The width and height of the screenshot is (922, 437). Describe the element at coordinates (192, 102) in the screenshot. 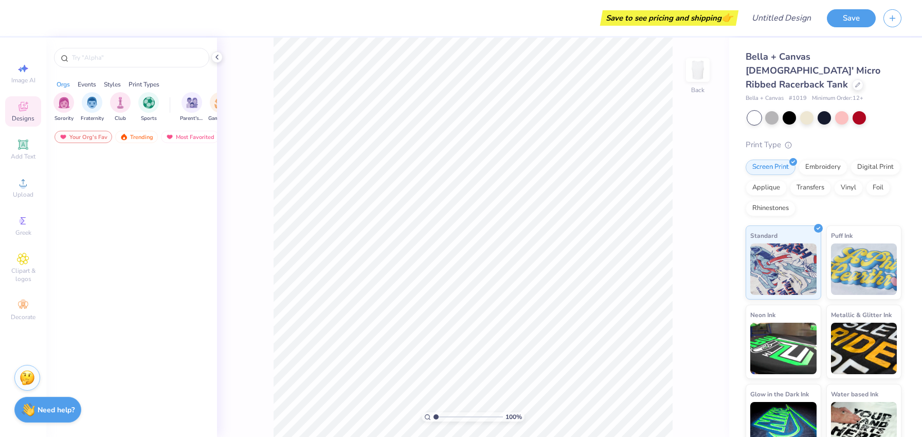

I see `img: Parent's Weekend Image` at that location.